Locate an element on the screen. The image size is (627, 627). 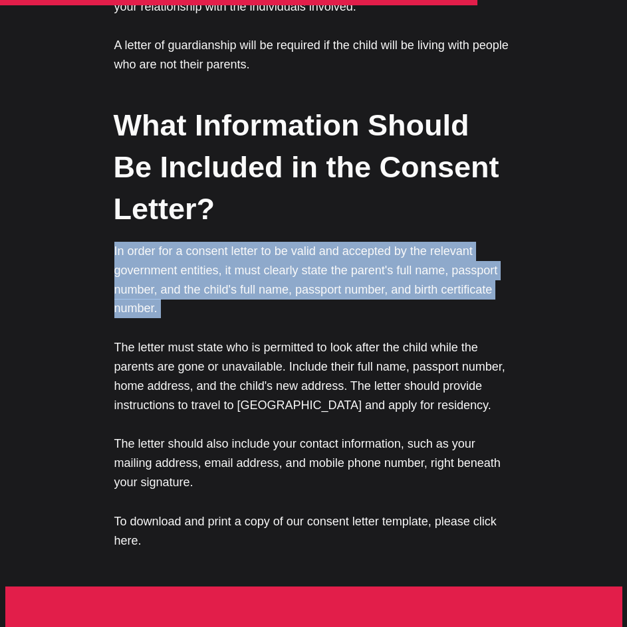
span: Ikamet is located at coordinates (201, 63).